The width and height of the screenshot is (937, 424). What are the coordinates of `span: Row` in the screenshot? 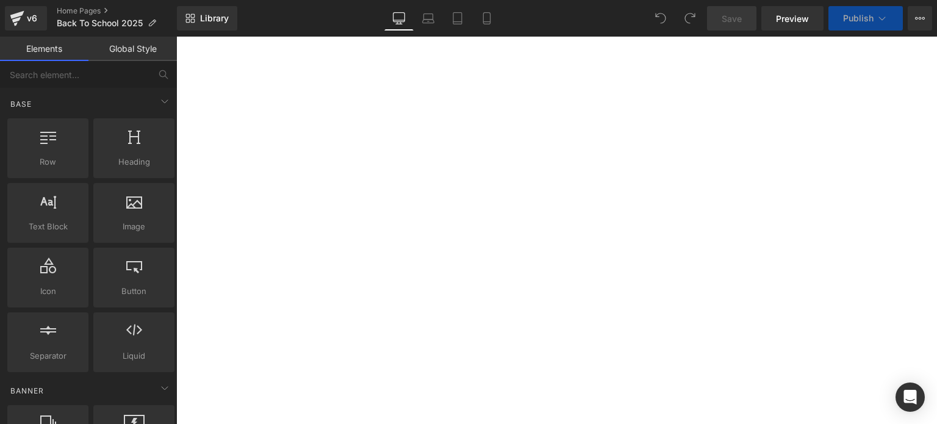 It's located at (48, 162).